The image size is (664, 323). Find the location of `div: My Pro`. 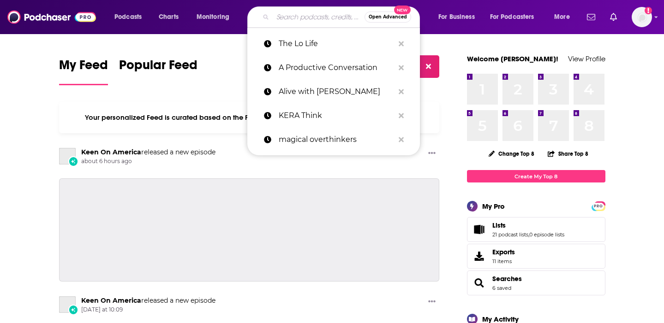

div: My Pro is located at coordinates (493, 206).